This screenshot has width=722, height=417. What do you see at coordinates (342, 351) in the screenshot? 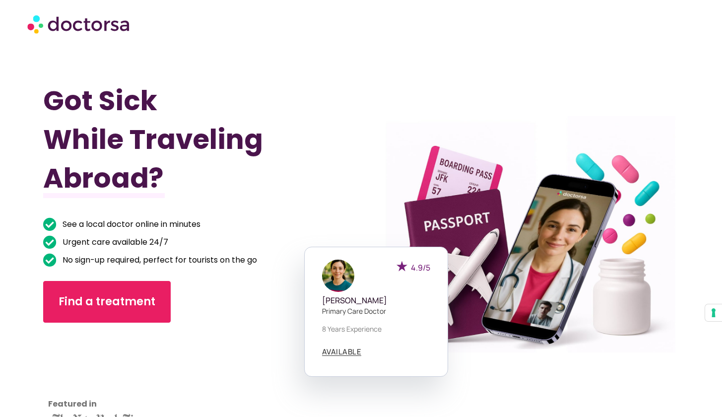
I see `span: AVAILABLE` at bounding box center [342, 351].